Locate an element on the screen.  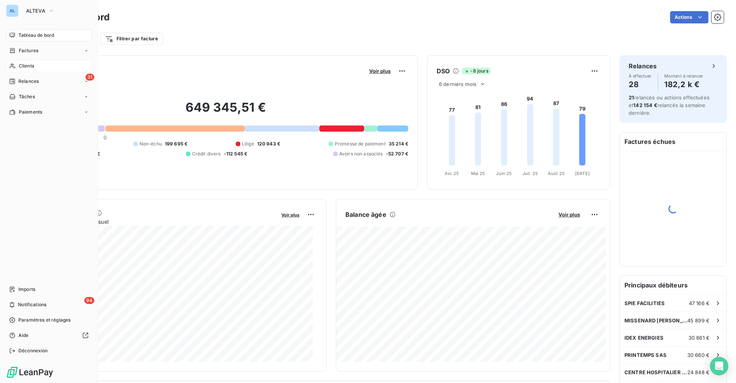
span: 30 660 € is located at coordinates (698, 355).